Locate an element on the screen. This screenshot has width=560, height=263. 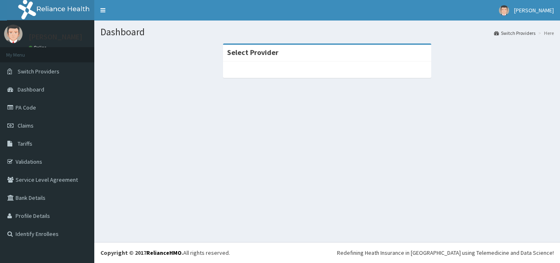
strong: Copyright © 2017 . is located at coordinates (142, 253).